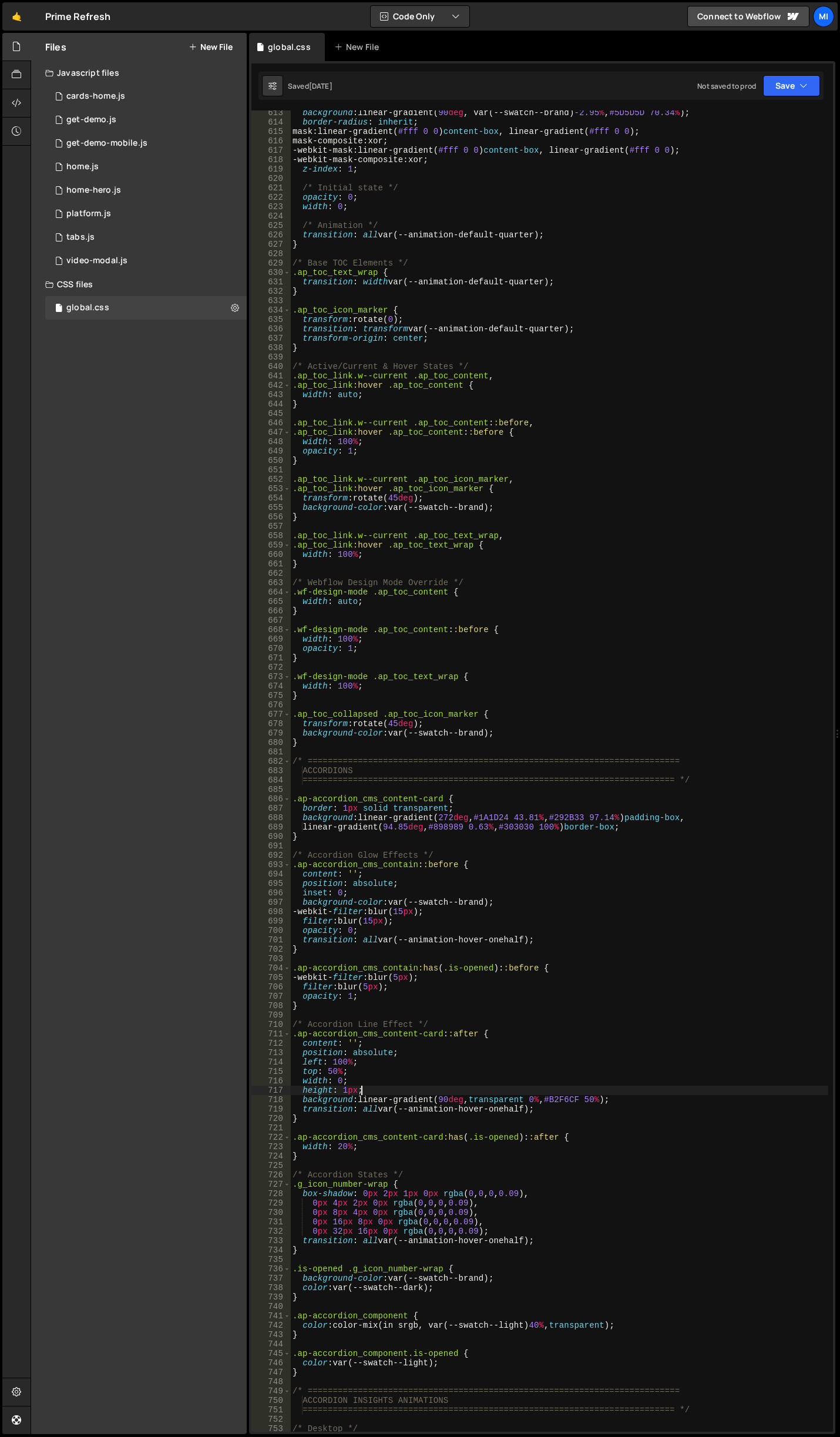  Describe the element at coordinates (271, 668) in the screenshot. I see `div: 672` at that location.